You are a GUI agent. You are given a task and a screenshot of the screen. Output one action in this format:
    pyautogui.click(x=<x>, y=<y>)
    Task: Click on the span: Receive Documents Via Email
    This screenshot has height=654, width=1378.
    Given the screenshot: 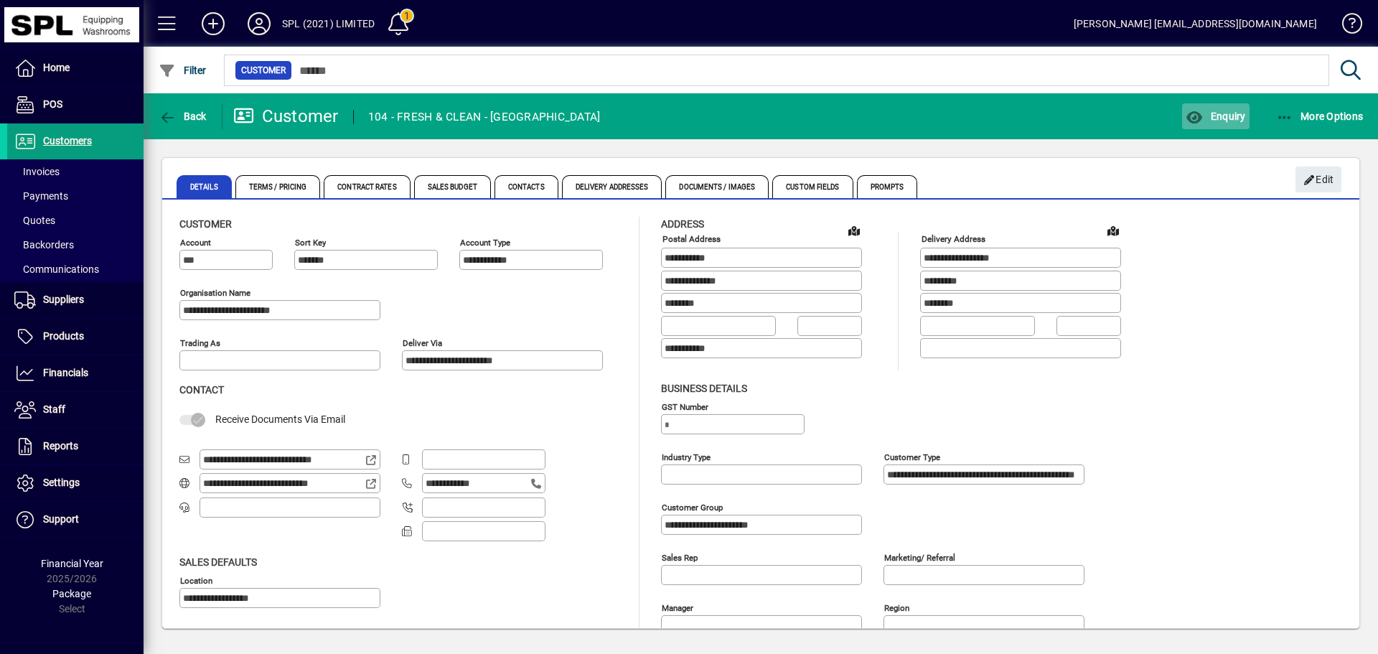 What is the action you would take?
    pyautogui.click(x=280, y=419)
    